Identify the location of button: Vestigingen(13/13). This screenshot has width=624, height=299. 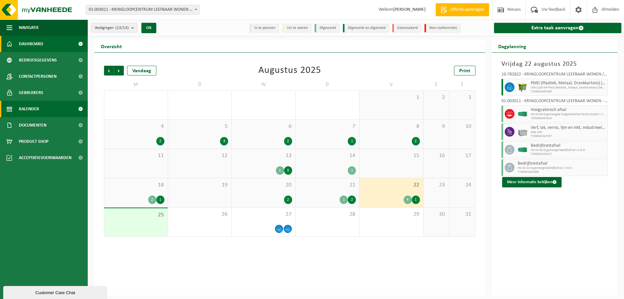
(114, 28).